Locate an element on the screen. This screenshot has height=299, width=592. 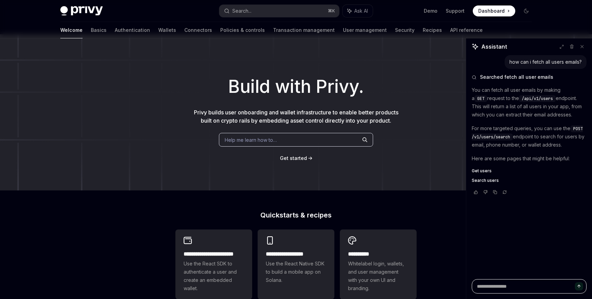
span: /api/v1/users is located at coordinates (537, 99).